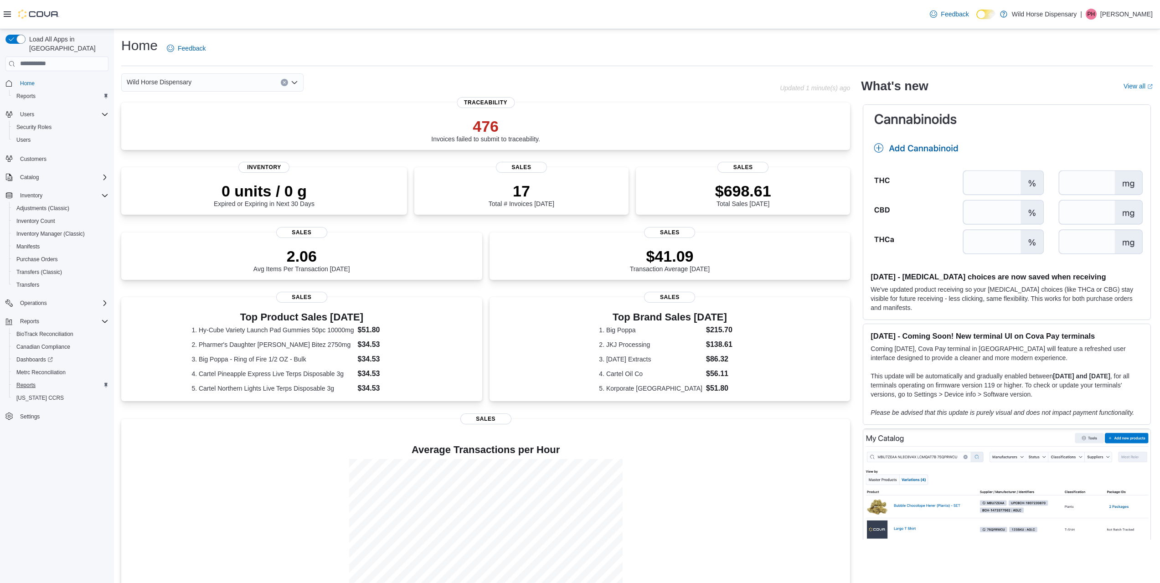 The image size is (1160, 583). I want to click on a: Inventory Count, so click(36, 221).